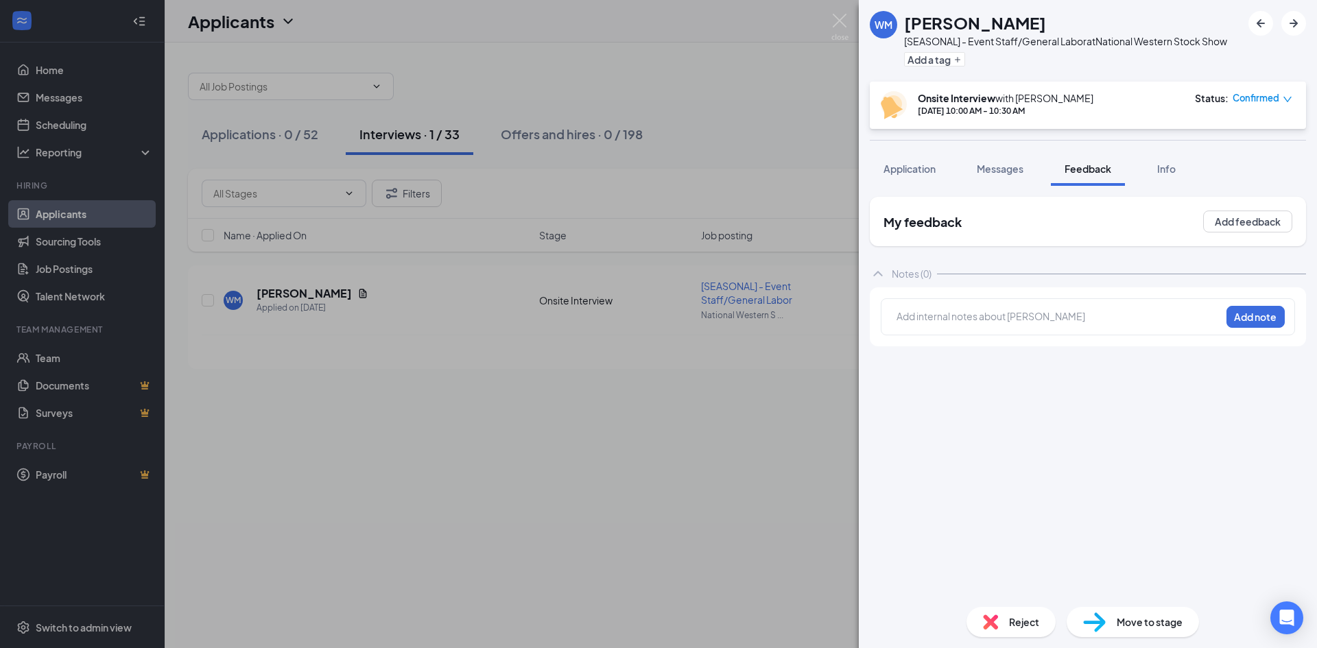  What do you see at coordinates (1294, 23) in the screenshot?
I see `button: ArrowRight` at bounding box center [1294, 23].